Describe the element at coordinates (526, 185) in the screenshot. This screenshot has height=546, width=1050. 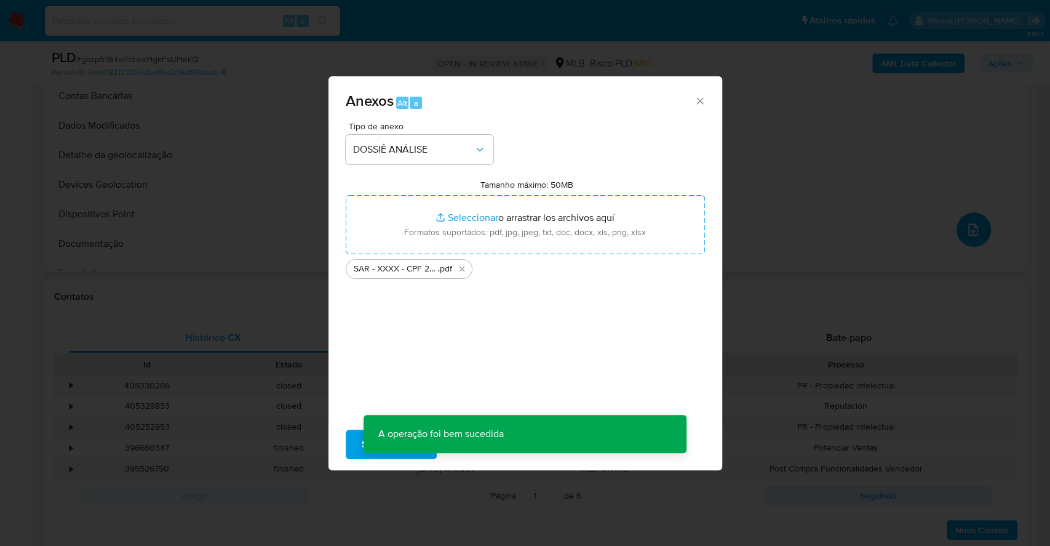
I see `label: Tamanho máximo: 50MB` at that location.